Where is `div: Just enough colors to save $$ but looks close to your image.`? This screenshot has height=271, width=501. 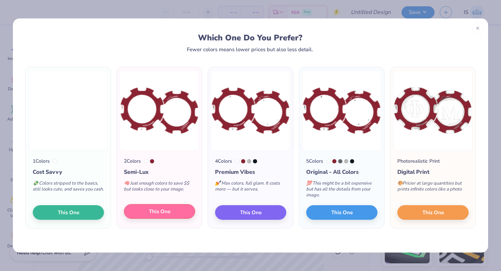 div: Just enough colors to save $$ but looks close to your image. is located at coordinates (159, 187).